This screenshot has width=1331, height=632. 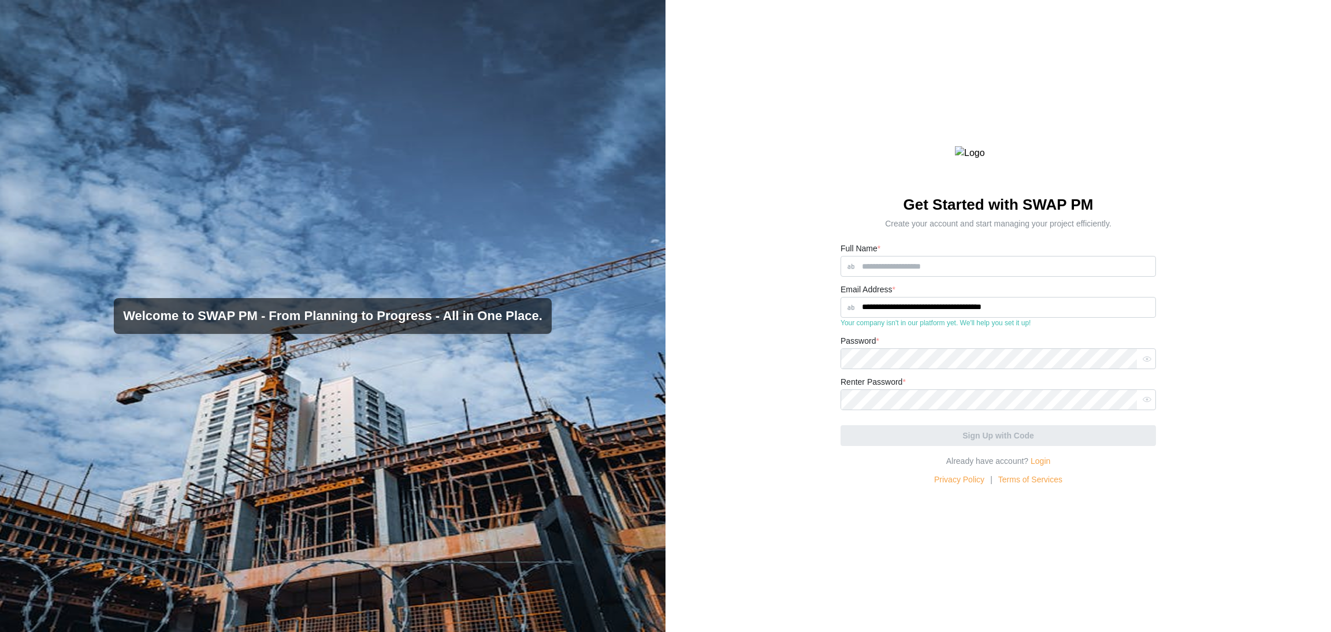 I want to click on label: Full Name, so click(x=860, y=249).